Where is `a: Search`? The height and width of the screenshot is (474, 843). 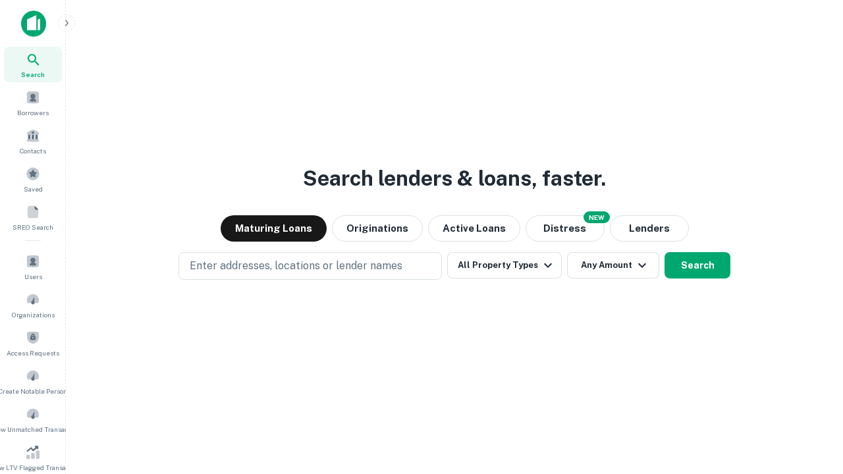
a: Search is located at coordinates (33, 65).